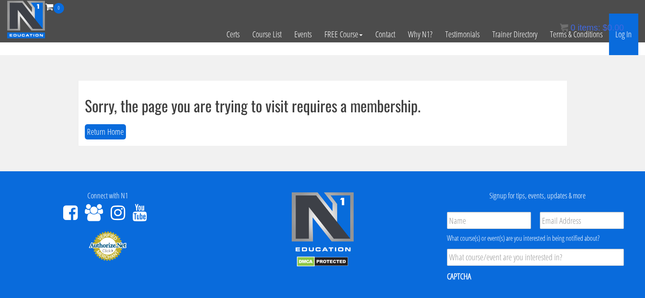 This screenshot has height=298, width=645. Describe the element at coordinates (55, 6) in the screenshot. I see `a: 0` at that location.